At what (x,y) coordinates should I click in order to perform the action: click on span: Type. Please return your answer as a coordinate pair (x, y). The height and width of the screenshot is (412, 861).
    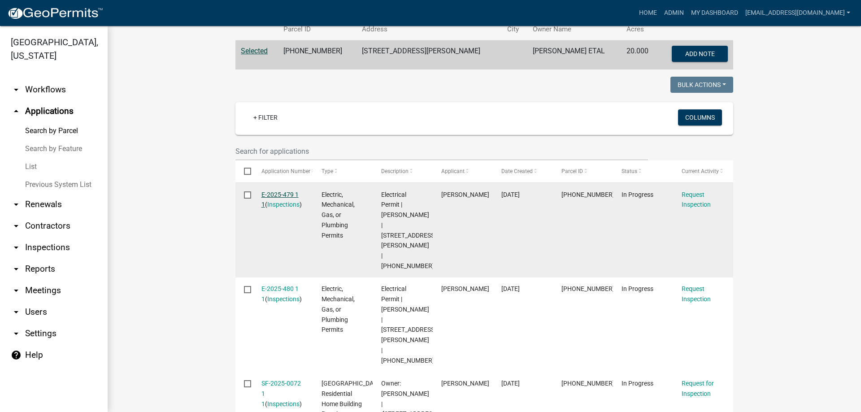
    Looking at the image, I should click on (327, 171).